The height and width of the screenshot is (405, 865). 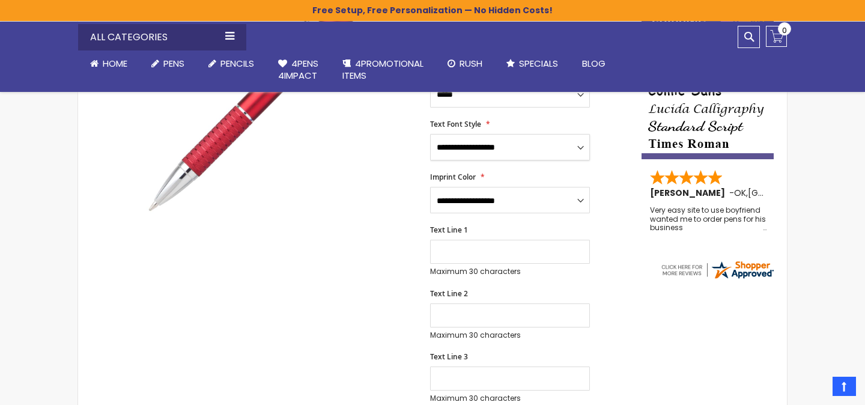 What do you see at coordinates (109, 64) in the screenshot?
I see `a: Home` at bounding box center [109, 64].